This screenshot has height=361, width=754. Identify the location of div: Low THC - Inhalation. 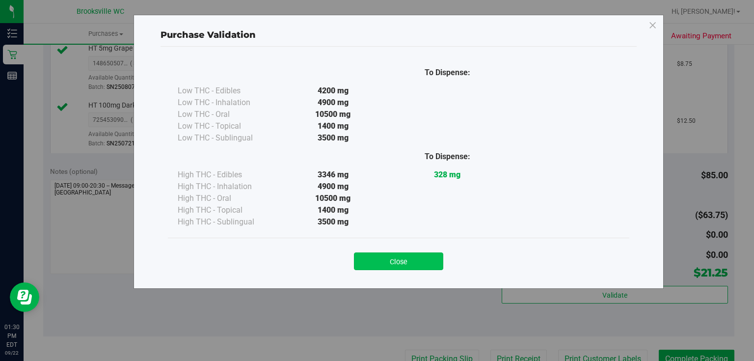
(227, 103).